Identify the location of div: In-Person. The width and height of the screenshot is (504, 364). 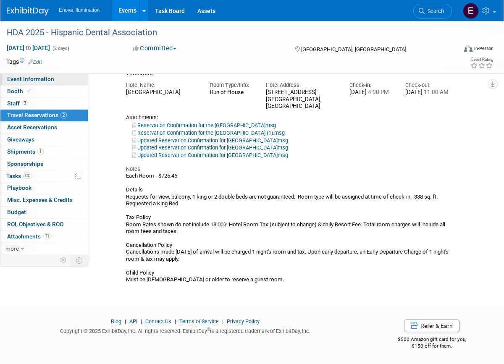
(483, 48).